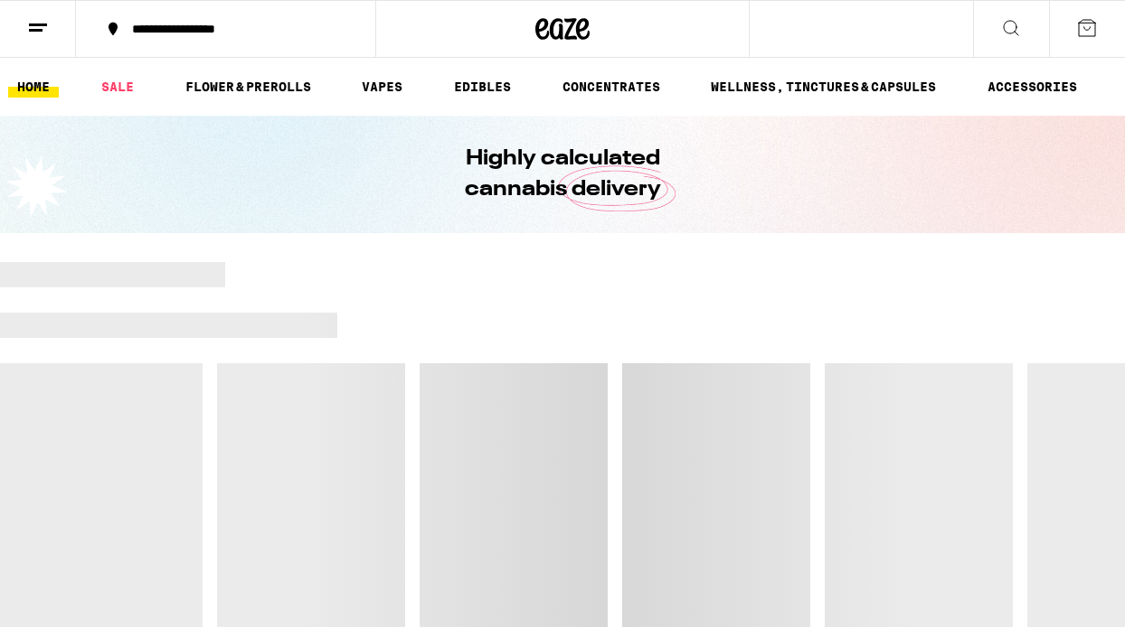  I want to click on a: EDIBLES, so click(482, 87).